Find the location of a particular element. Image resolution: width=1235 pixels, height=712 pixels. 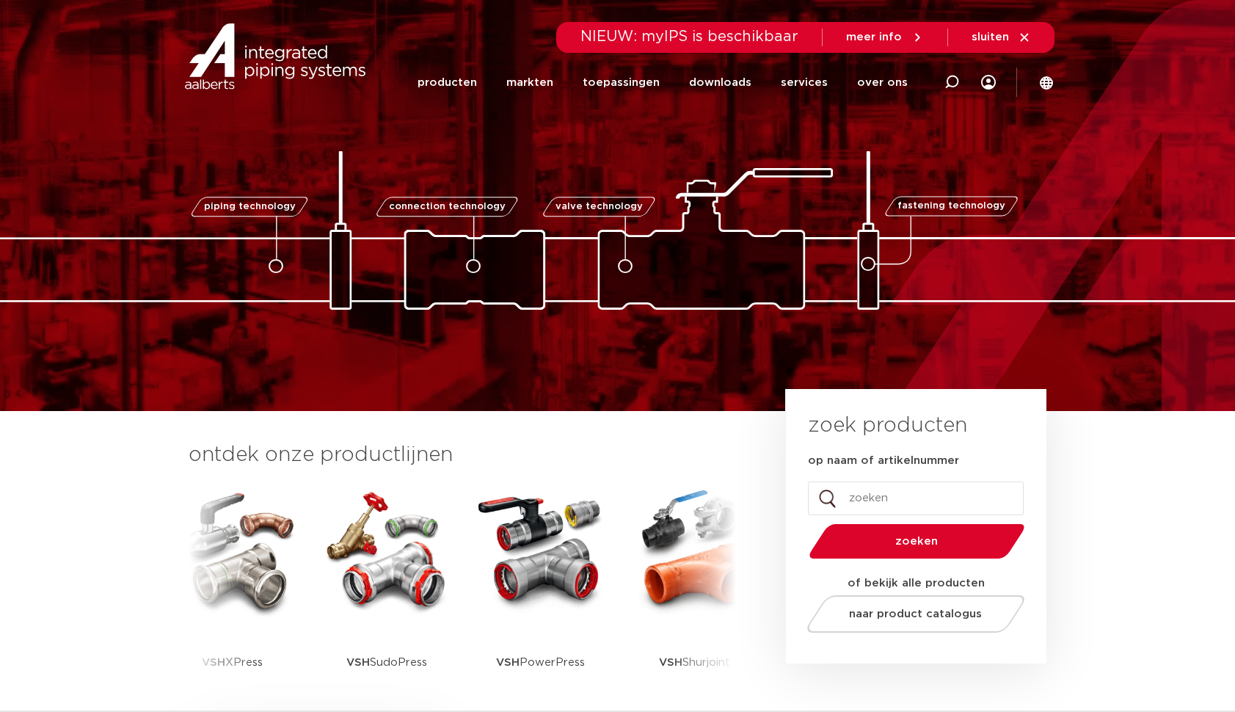

span: piping technology is located at coordinates (249, 206).